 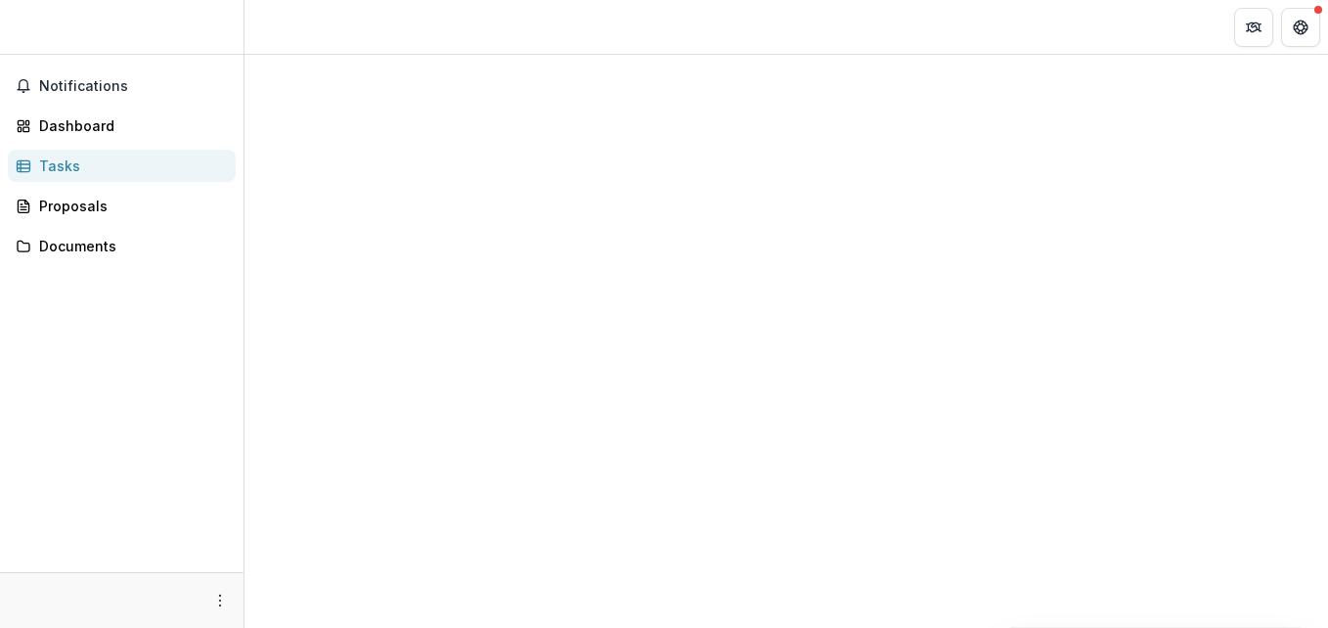 I want to click on div: Documents, so click(x=129, y=245).